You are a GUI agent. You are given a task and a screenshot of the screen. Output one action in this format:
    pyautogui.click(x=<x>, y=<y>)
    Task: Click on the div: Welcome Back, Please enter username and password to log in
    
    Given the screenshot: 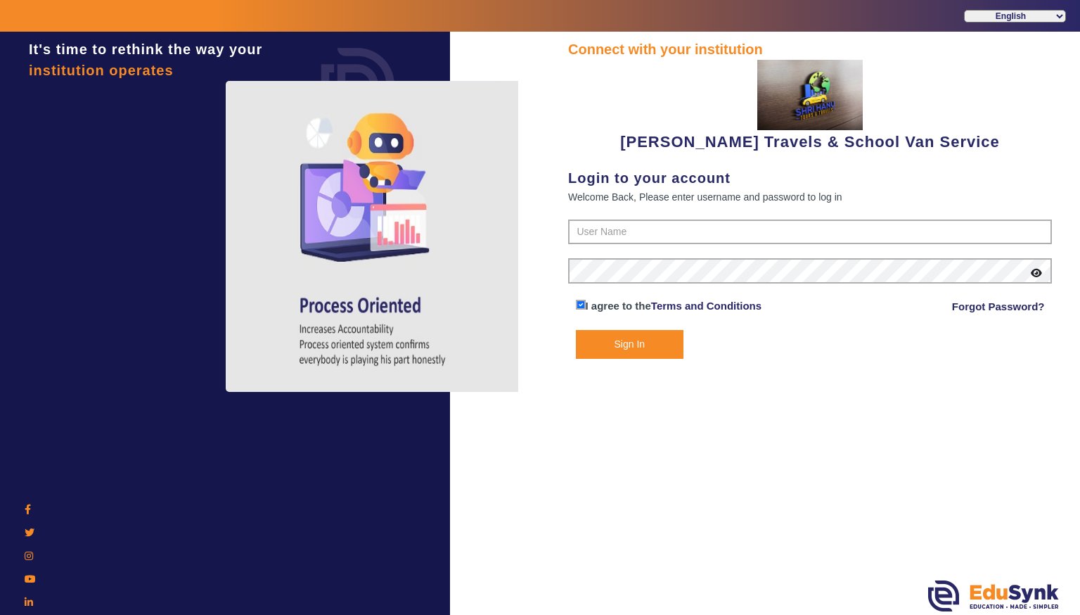 What is the action you would take?
    pyautogui.click(x=810, y=197)
    